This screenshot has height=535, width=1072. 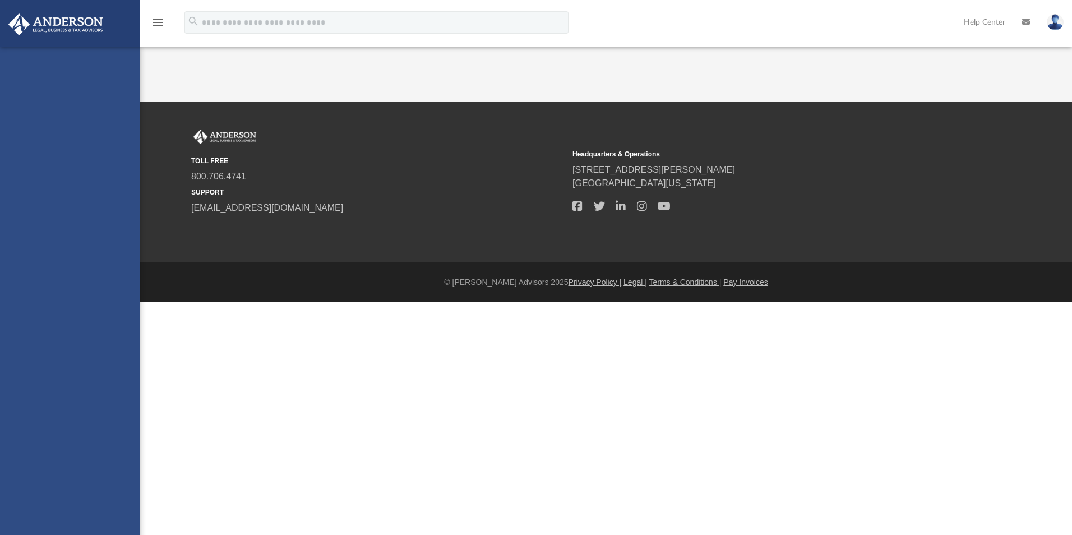 What do you see at coordinates (158, 22) in the screenshot?
I see `i: menu` at bounding box center [158, 22].